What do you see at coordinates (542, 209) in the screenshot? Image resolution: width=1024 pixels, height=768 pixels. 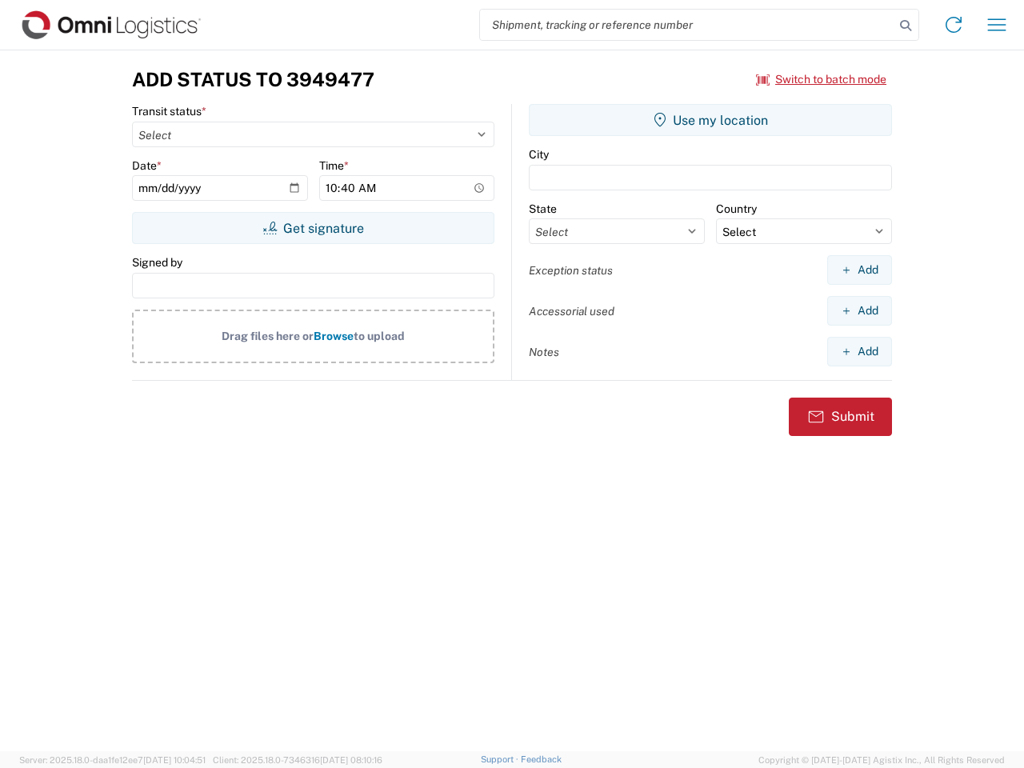 I see `label: State` at bounding box center [542, 209].